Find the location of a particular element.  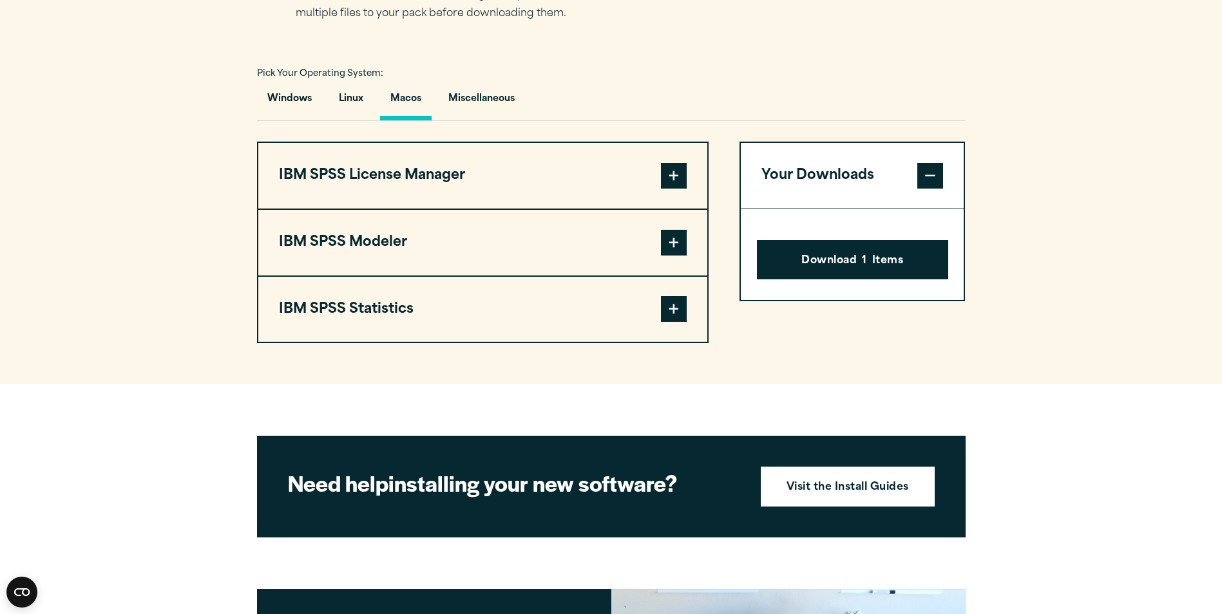

div: Your Downloads is located at coordinates (852, 254).